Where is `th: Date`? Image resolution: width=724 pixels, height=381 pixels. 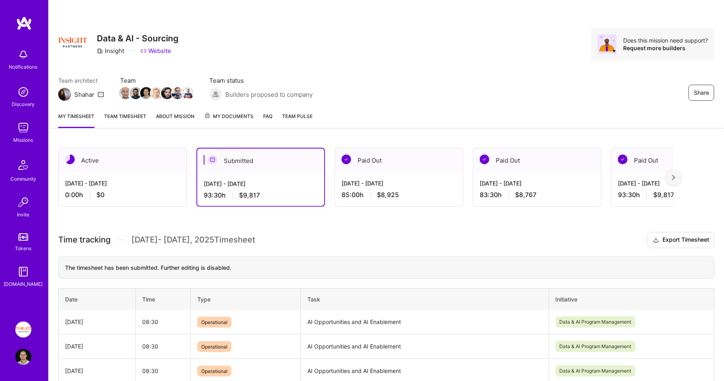
th: Date is located at coordinates (97, 299).